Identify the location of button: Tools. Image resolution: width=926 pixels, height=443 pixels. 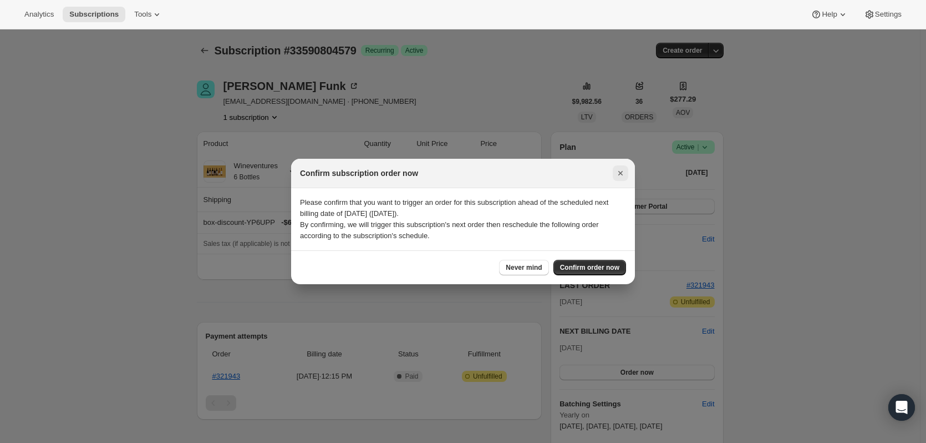
(148, 14).